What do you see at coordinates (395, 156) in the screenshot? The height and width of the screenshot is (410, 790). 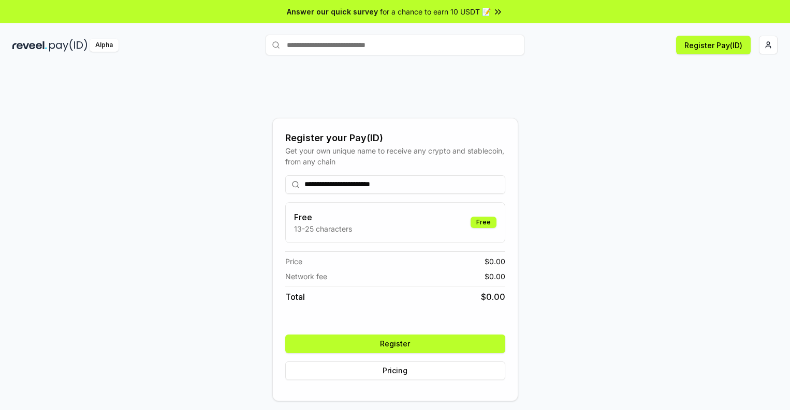 I see `div: Get your own unique name to receive any crypto and stablecoin, from any chain` at bounding box center [395, 156].